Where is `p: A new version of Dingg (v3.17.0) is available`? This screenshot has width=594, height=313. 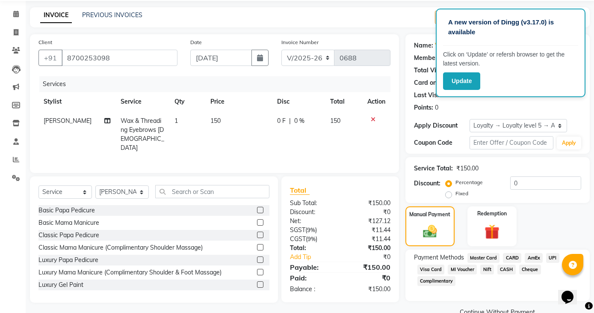 p: A new version of Dingg (v3.17.0) is available is located at coordinates (511, 27).